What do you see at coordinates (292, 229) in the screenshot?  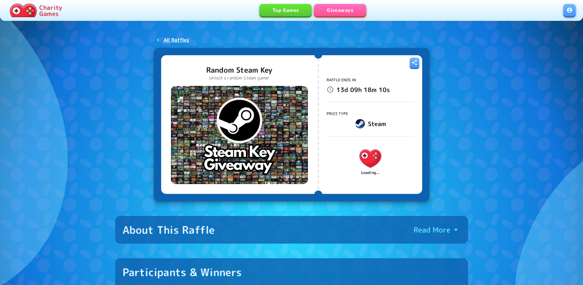 I see `button: About This RaffleRead More` at bounding box center [292, 229].